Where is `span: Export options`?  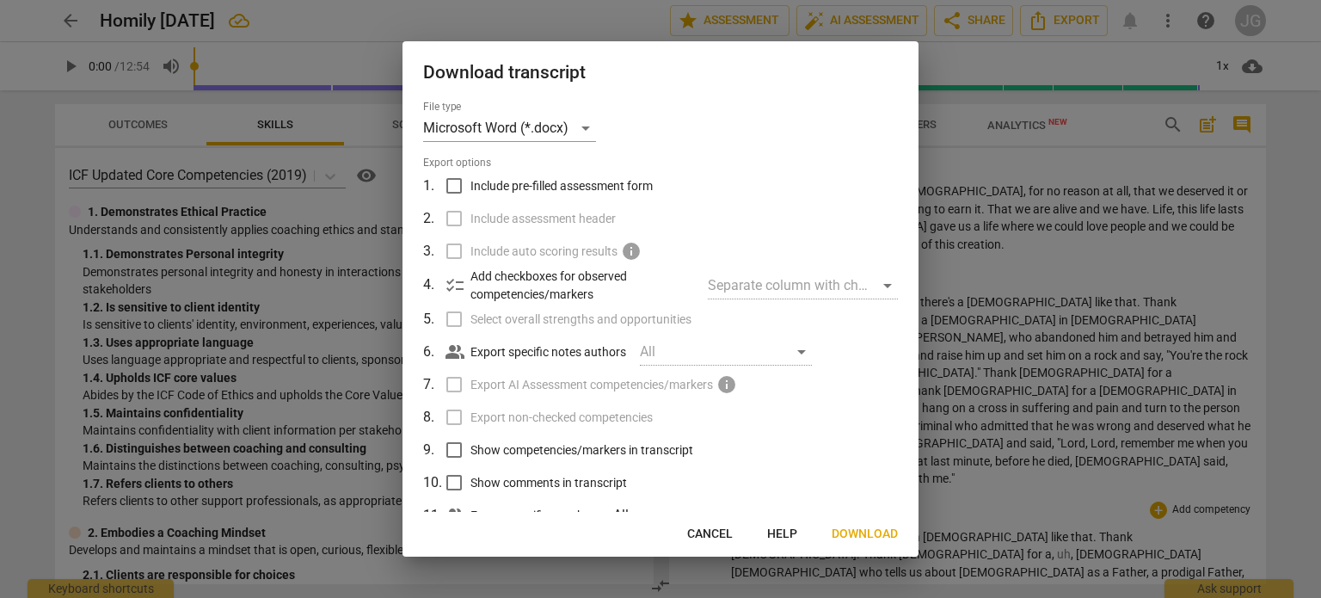 span: Export options is located at coordinates (660, 163).